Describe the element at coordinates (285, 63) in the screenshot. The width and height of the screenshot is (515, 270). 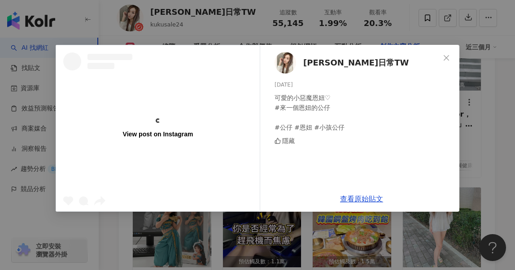
I see `img: KOL Avatar` at that location.